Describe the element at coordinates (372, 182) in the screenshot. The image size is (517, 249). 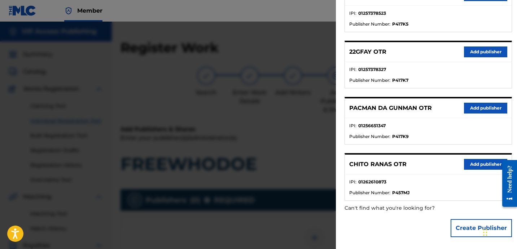
I see `strong: 01262610873` at that location.